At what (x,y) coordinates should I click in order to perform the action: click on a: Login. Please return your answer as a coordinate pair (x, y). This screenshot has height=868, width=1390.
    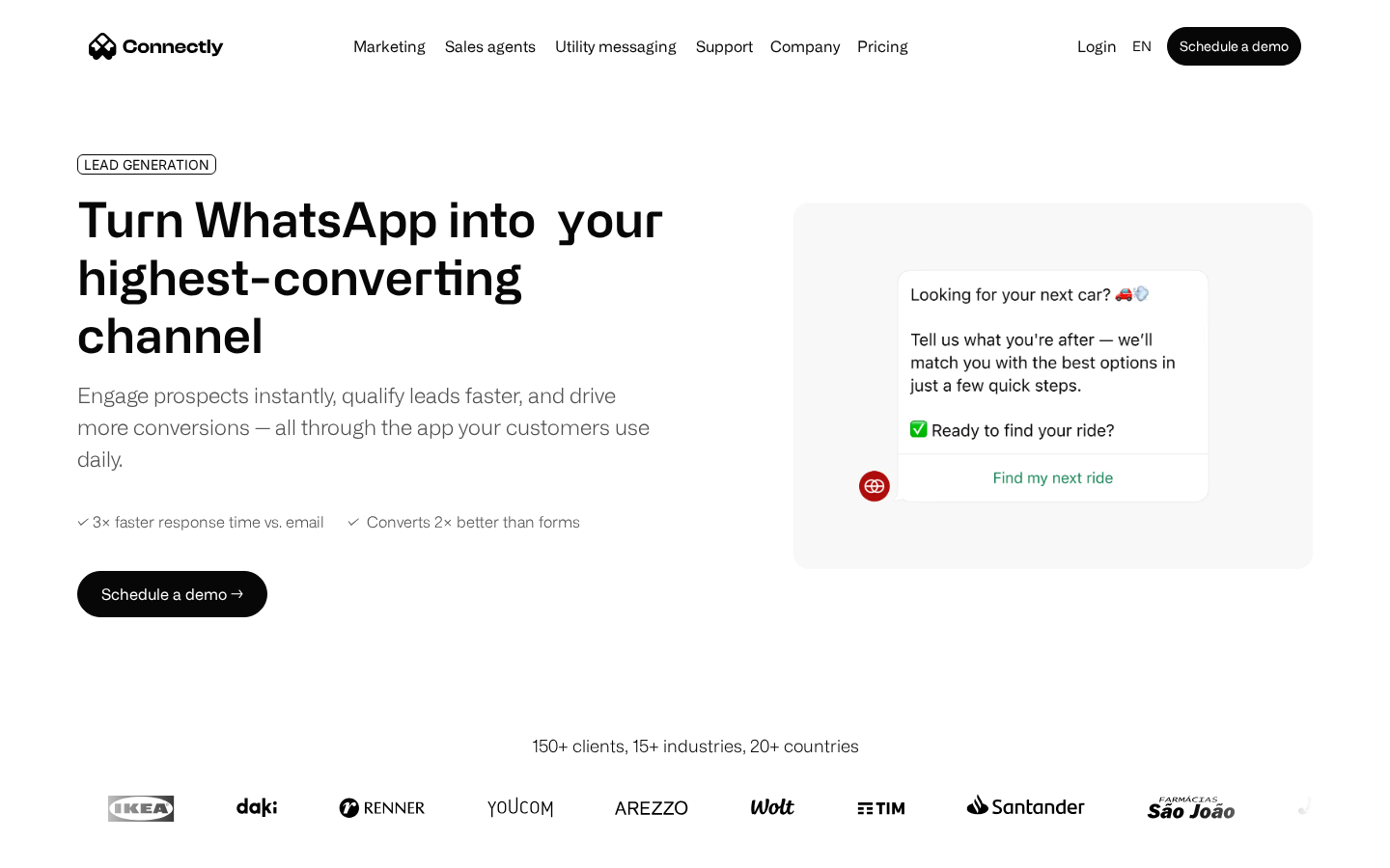
    Looking at the image, I should click on (1096, 46).